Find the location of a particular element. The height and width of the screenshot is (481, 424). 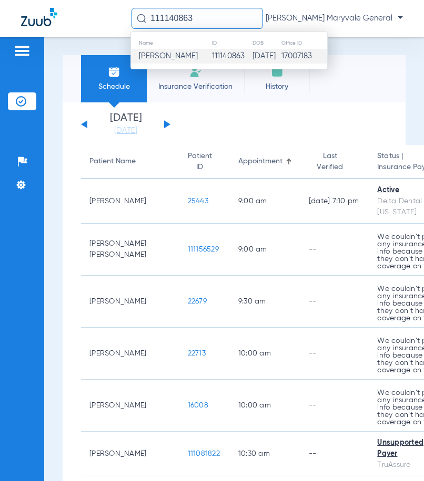

div: Chat Widget is located at coordinates (397, 456).